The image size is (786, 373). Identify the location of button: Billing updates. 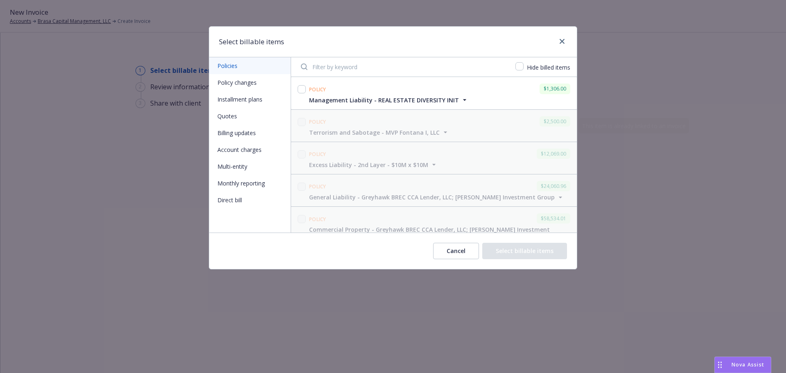
(250, 133).